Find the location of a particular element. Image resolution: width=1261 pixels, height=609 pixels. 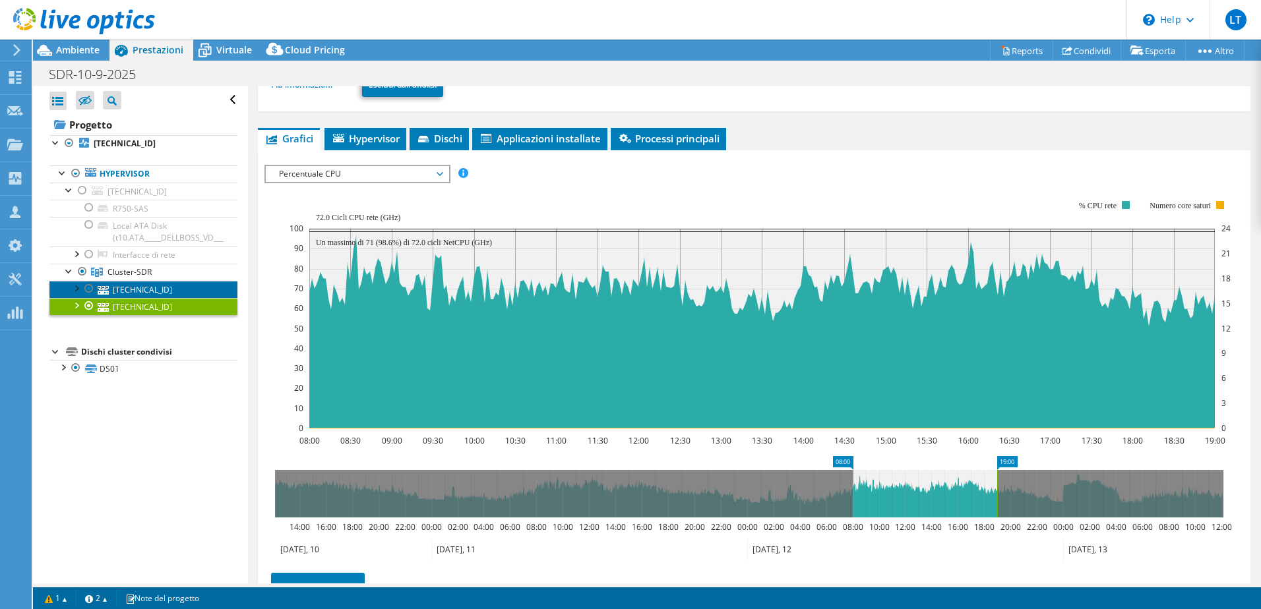

a: Cluster-SDR is located at coordinates (143, 272).